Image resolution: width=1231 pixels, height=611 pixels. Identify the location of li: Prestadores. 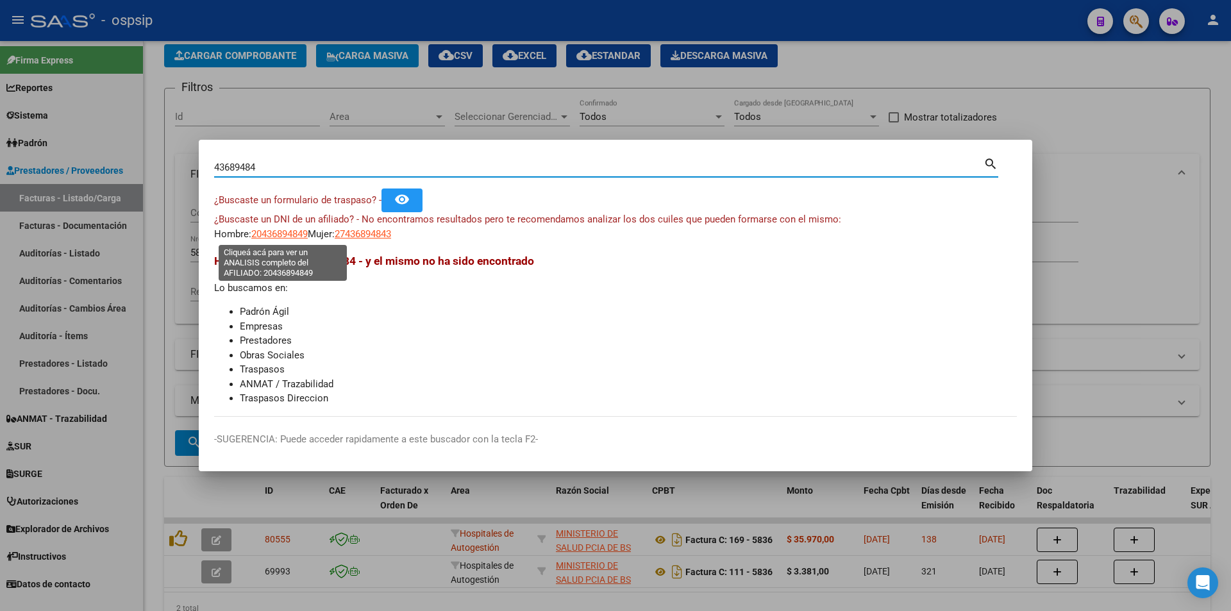
(628, 340).